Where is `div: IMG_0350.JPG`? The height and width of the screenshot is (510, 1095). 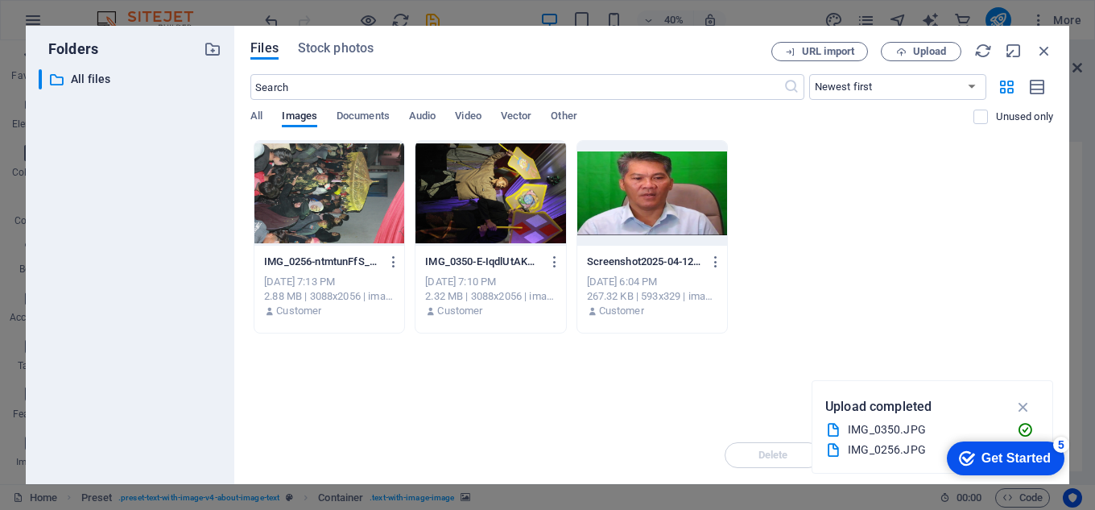
div: IMG_0350.JPG is located at coordinates (926, 429).